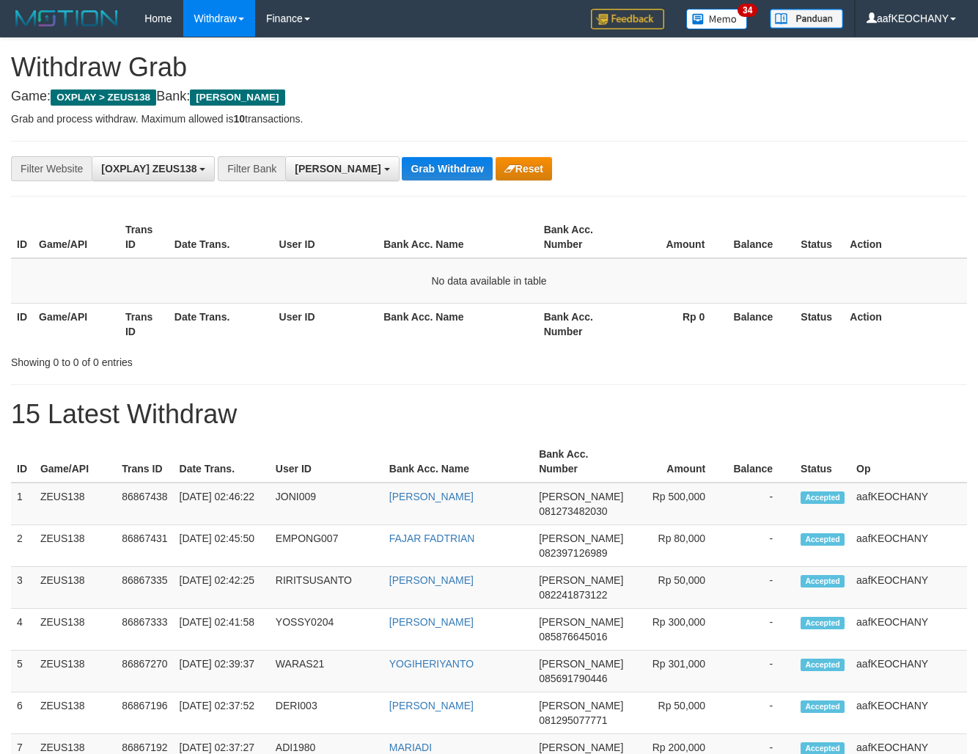  What do you see at coordinates (573, 595) in the screenshot?
I see `span: Copy 082241873122 to clipboard` at bounding box center [573, 595].